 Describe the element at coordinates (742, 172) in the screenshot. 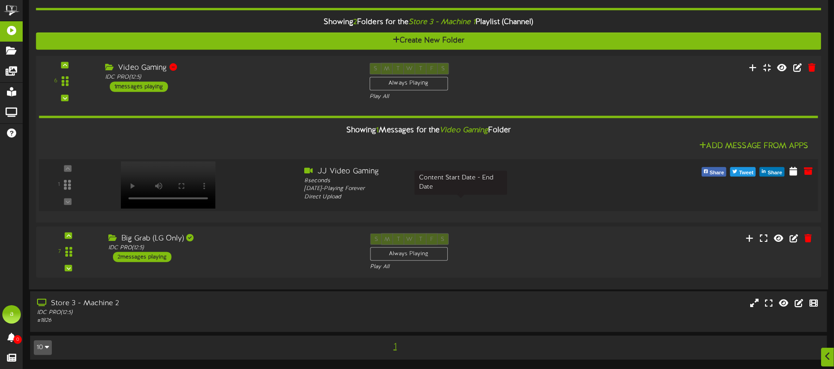

I see `button: Tweet` at that location.